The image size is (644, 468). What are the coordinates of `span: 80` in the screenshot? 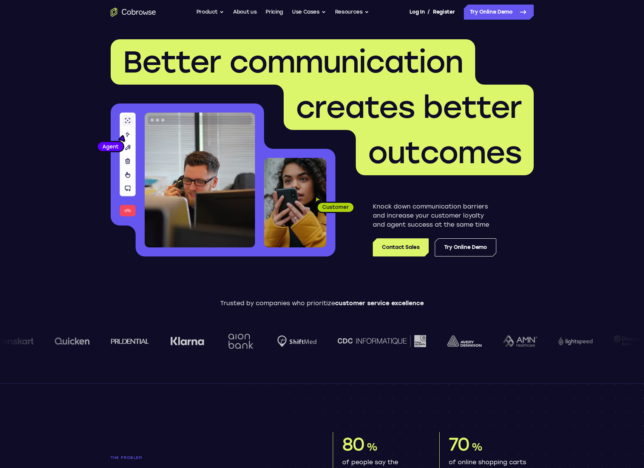 It's located at (354, 444).